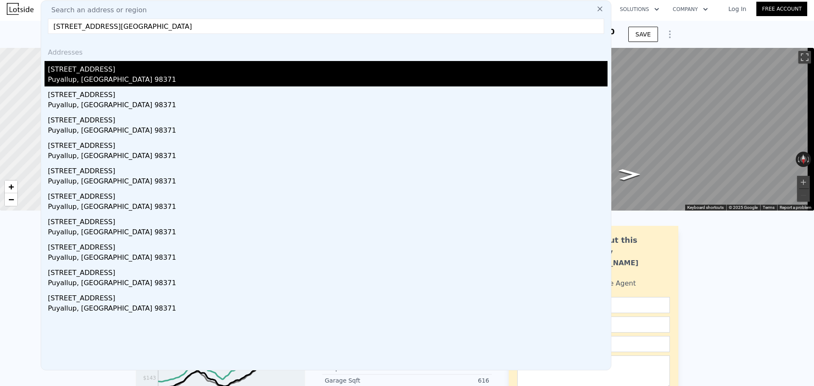  What do you see at coordinates (804, 196) in the screenshot?
I see `button: Zoom out` at bounding box center [804, 196].